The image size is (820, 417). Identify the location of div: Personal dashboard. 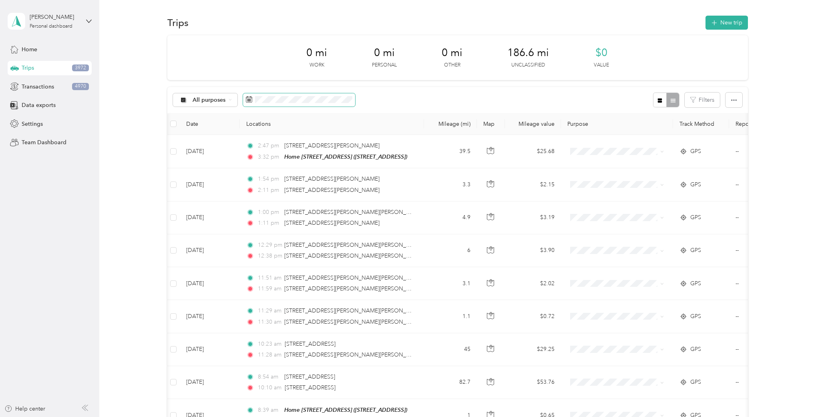
(51, 26).